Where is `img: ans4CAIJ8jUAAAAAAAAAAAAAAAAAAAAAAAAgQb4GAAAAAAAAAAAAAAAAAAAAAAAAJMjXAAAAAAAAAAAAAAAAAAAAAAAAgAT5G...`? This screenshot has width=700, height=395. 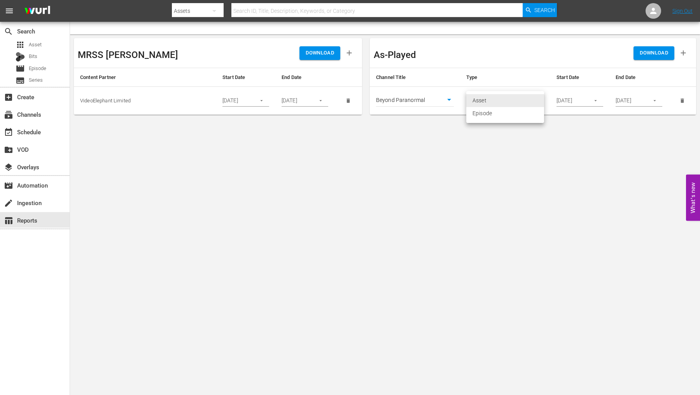
img: ans4CAIJ8jUAAAAAAAAAAAAAAAAAAAAAAAAgQb4GAAAAAAAAAAAAAAAAAAAAAAAAJMjXAAAAAAAAAAAAAAAAAAAAAAAAgAT5G... is located at coordinates (37, 11).